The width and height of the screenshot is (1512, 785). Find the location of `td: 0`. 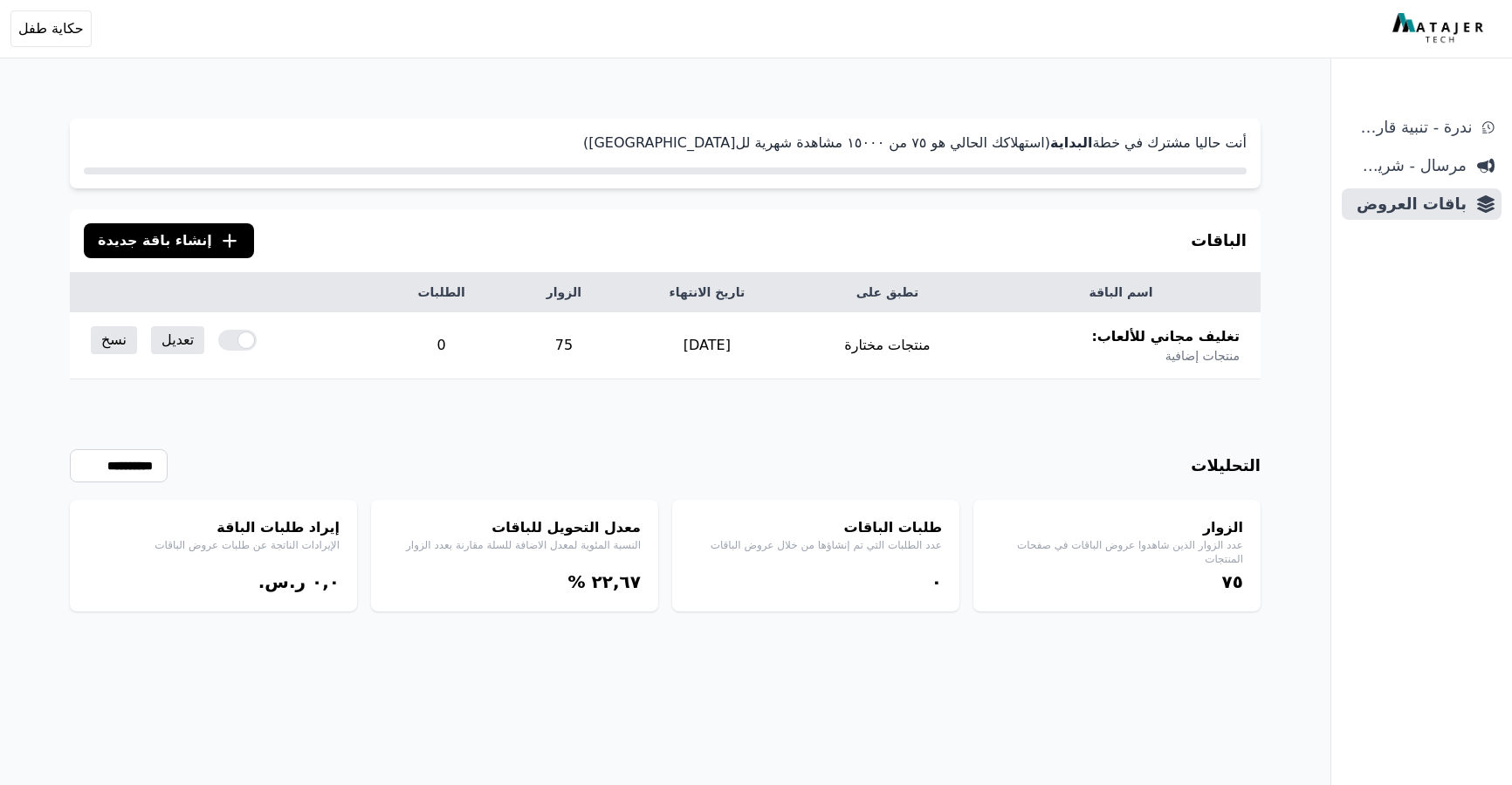

td: 0 is located at coordinates (441, 346).